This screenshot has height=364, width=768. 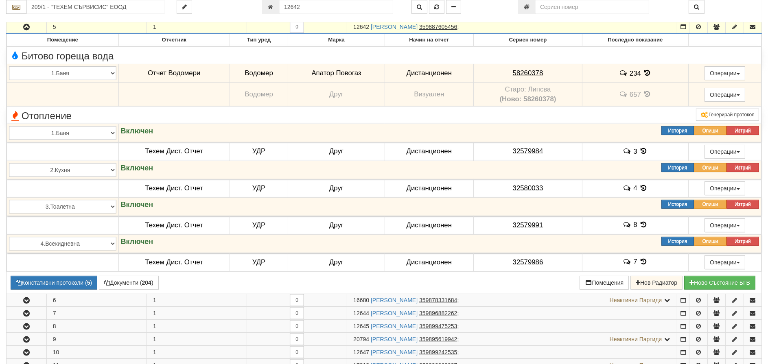 What do you see at coordinates (438, 327) in the screenshot?
I see `tcxspan: Call 359899475253 via 3CX` at bounding box center [438, 327].